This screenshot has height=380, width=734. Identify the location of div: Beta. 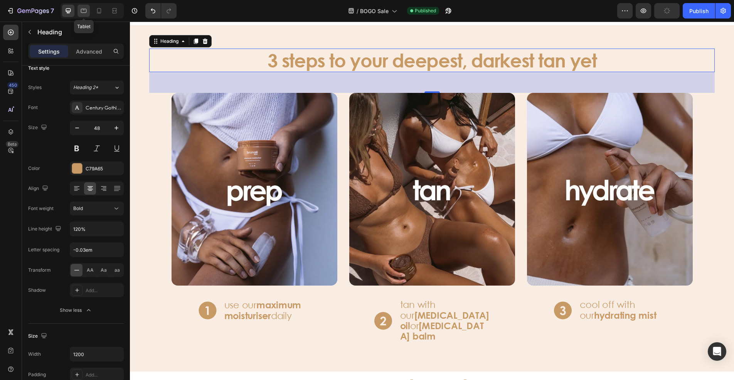
(12, 144).